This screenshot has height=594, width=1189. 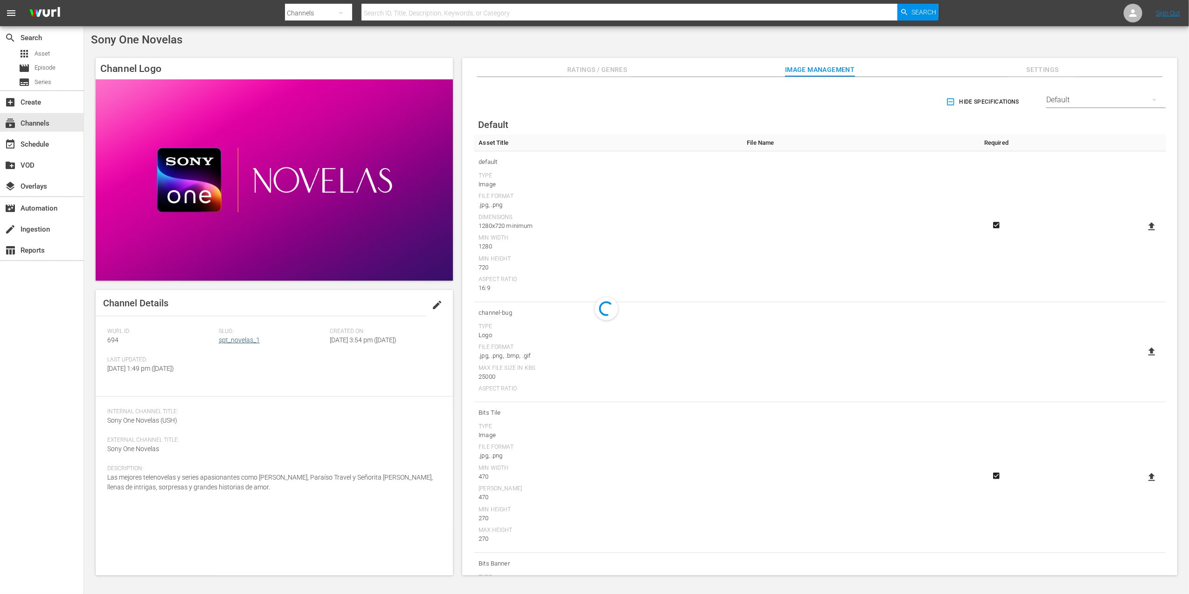 What do you see at coordinates (10, 102) in the screenshot?
I see `span: Create` at bounding box center [10, 102].